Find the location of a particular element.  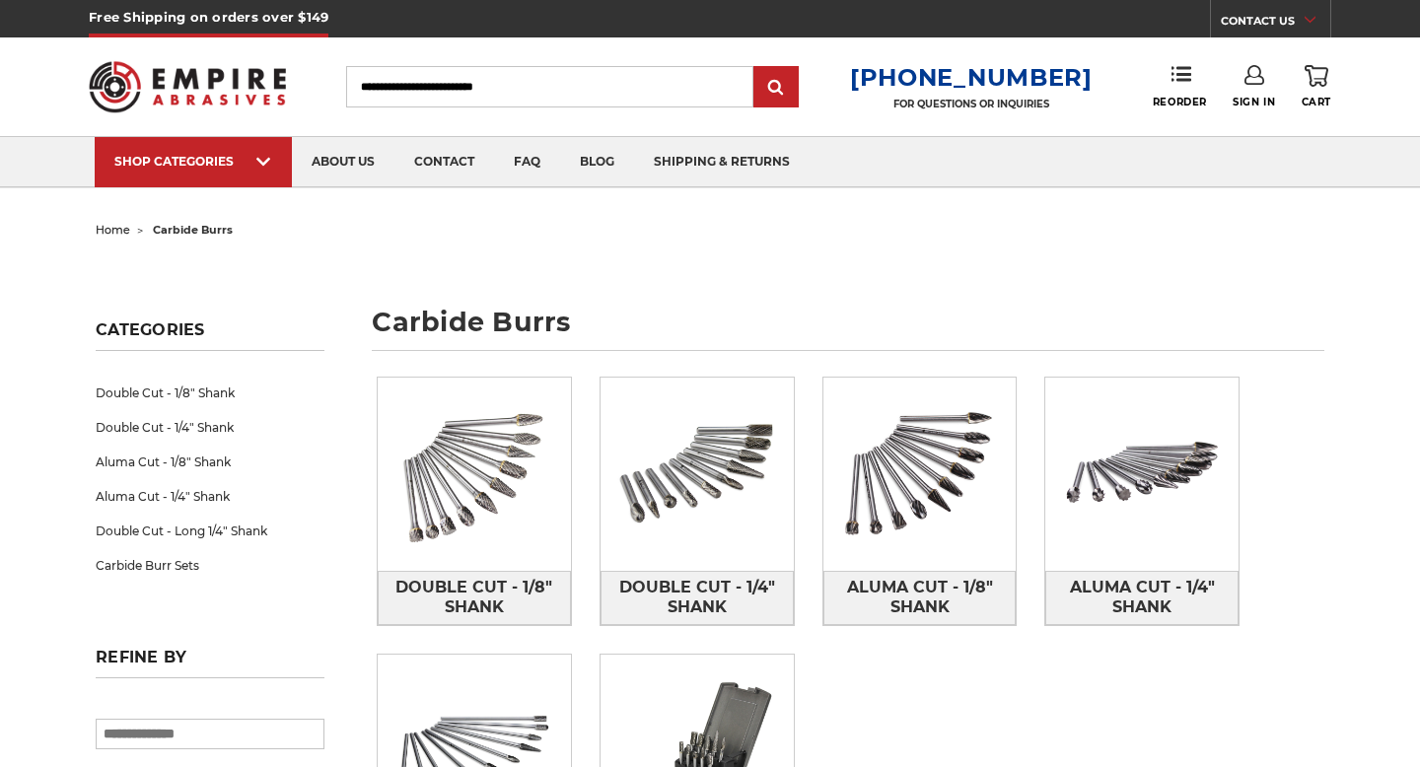

span: Aluma Cut - 1/4" Shank is located at coordinates (1142, 597).